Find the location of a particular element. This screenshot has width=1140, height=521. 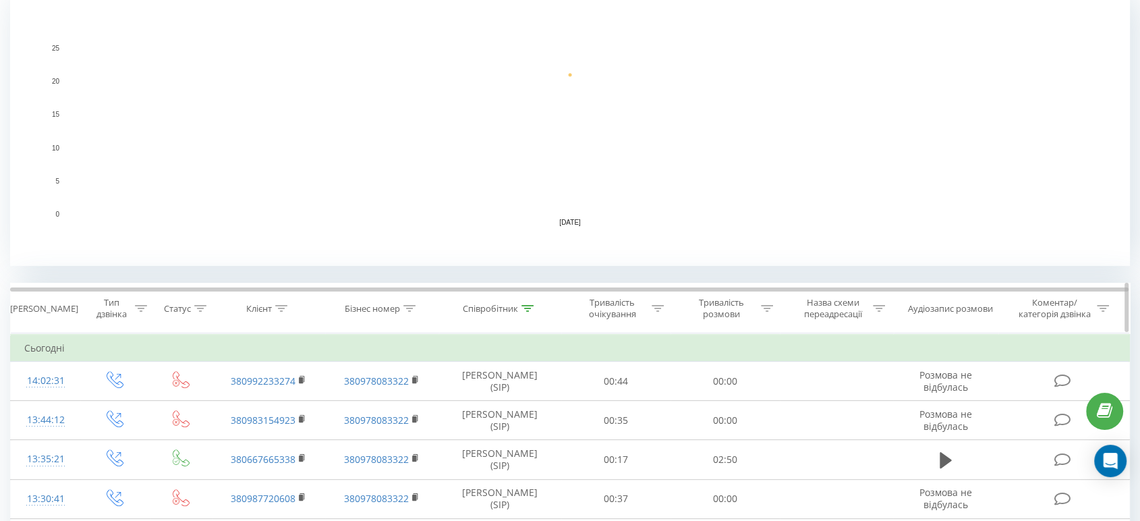

div: Клієнт is located at coordinates (259, 308).